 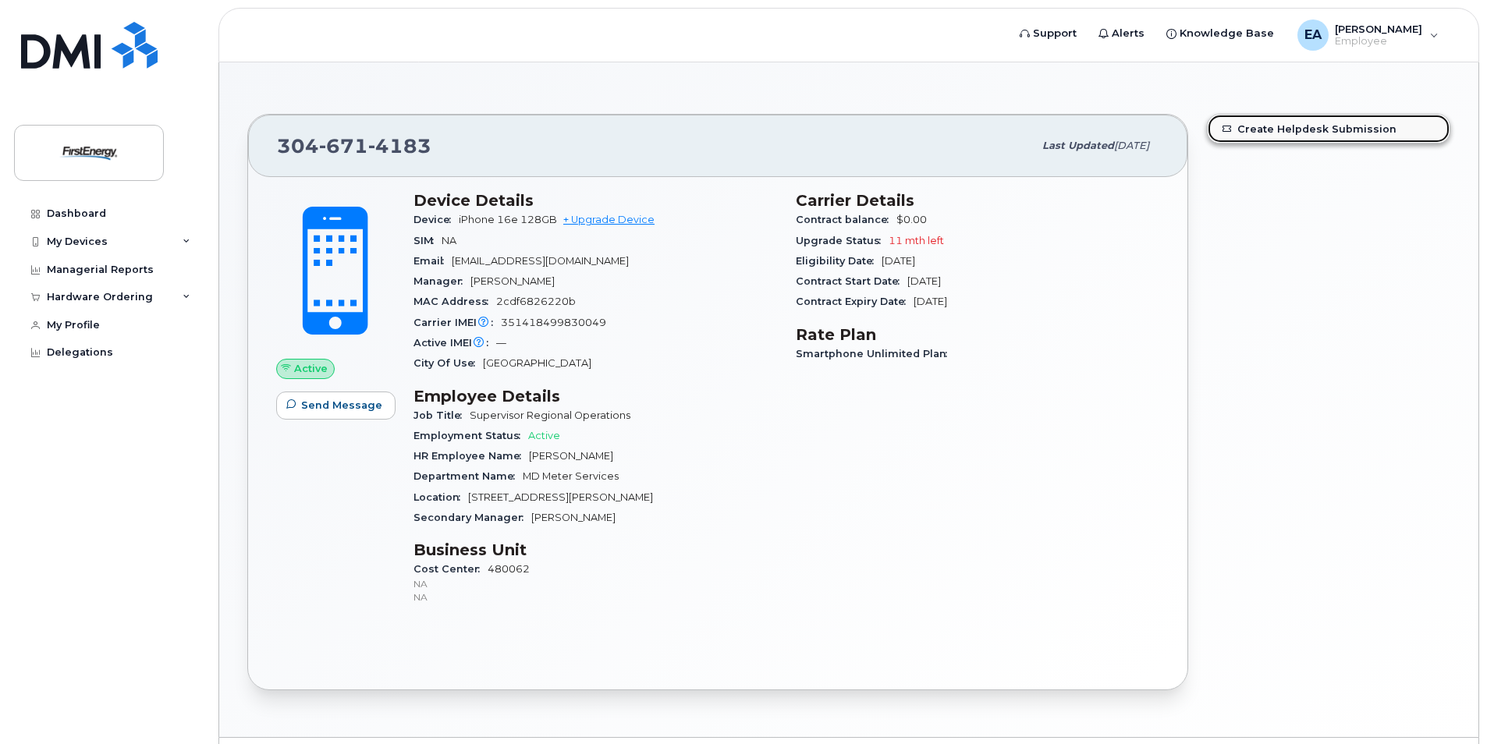 What do you see at coordinates (911, 219) in the screenshot?
I see `span: $0.00` at bounding box center [911, 219].